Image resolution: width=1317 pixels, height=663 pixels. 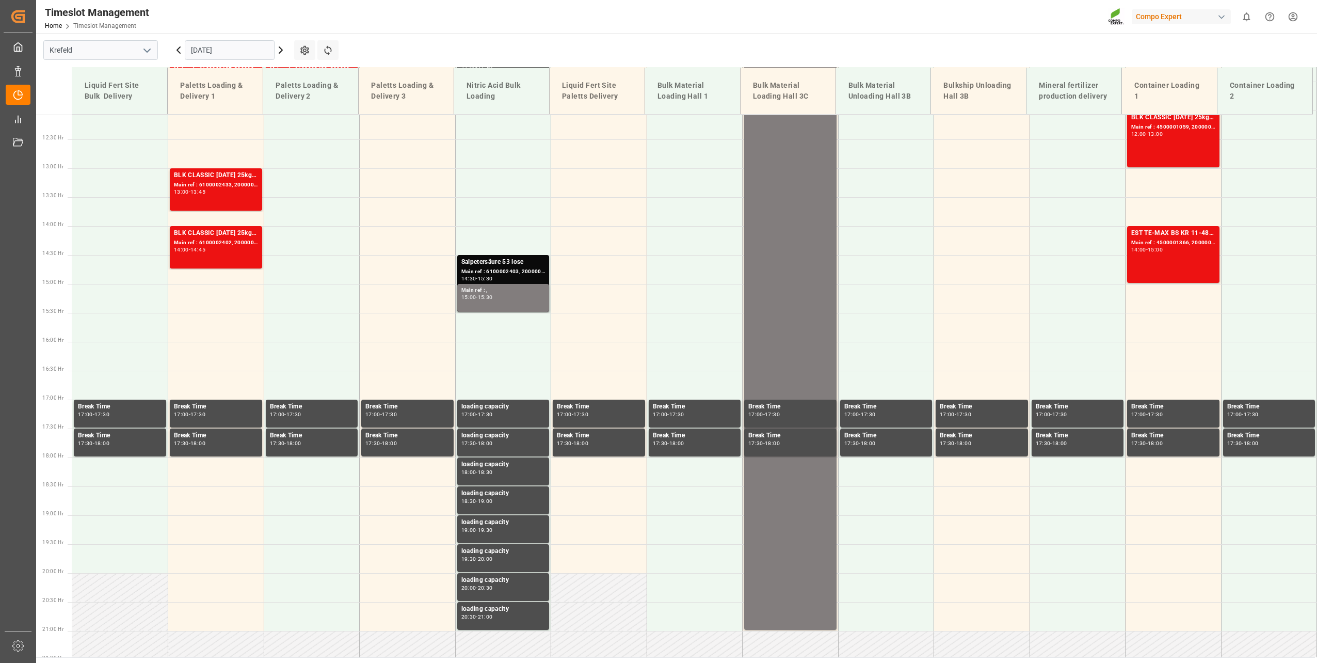 I want to click on div: Main ref : 4500001366, 2000001632, so click(x=1173, y=243).